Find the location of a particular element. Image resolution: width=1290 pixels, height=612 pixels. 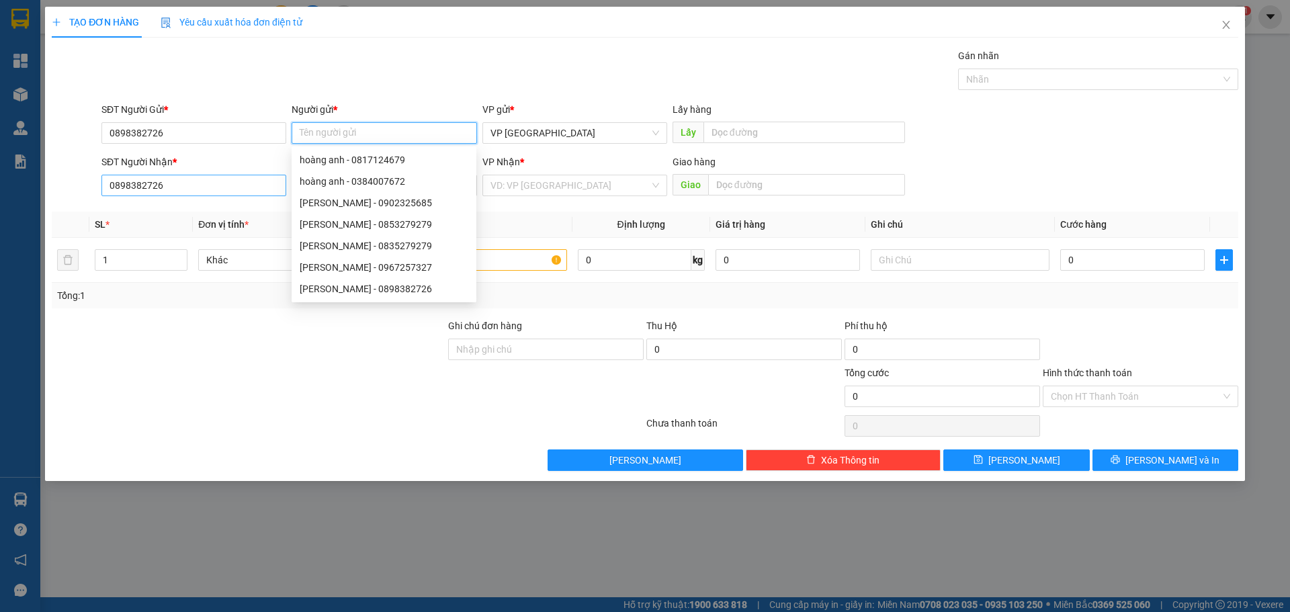

div: Phí thu hộ is located at coordinates (942, 329).